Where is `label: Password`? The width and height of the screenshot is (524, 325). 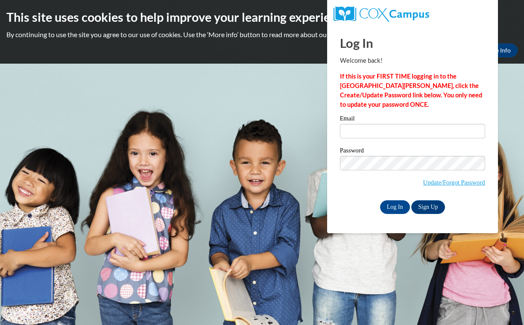 label: Password is located at coordinates (412, 152).